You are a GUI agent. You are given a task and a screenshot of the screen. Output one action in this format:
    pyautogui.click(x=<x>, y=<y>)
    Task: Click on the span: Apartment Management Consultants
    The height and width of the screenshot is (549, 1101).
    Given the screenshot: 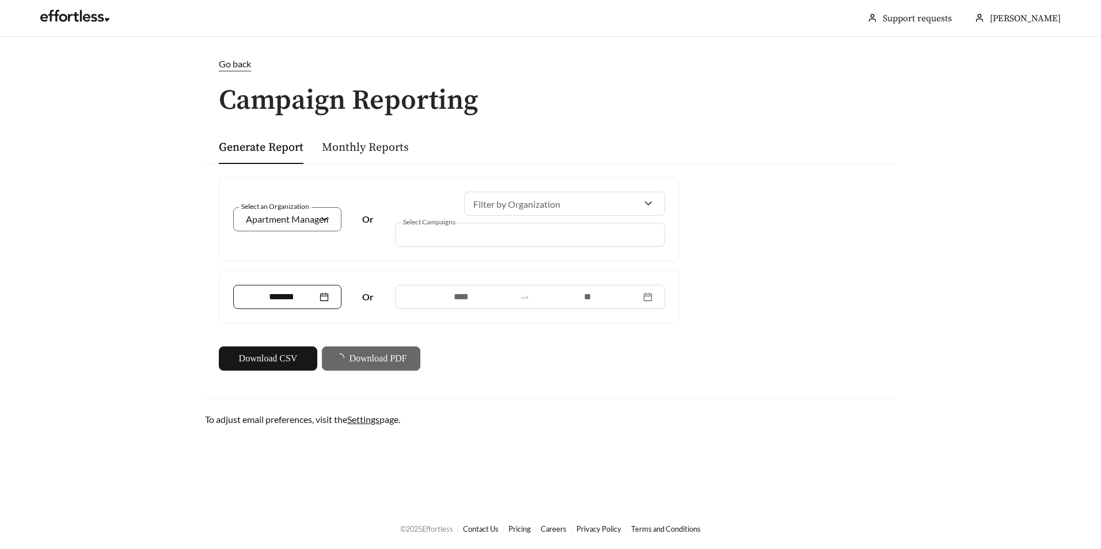 What is the action you would take?
    pyautogui.click(x=320, y=219)
    